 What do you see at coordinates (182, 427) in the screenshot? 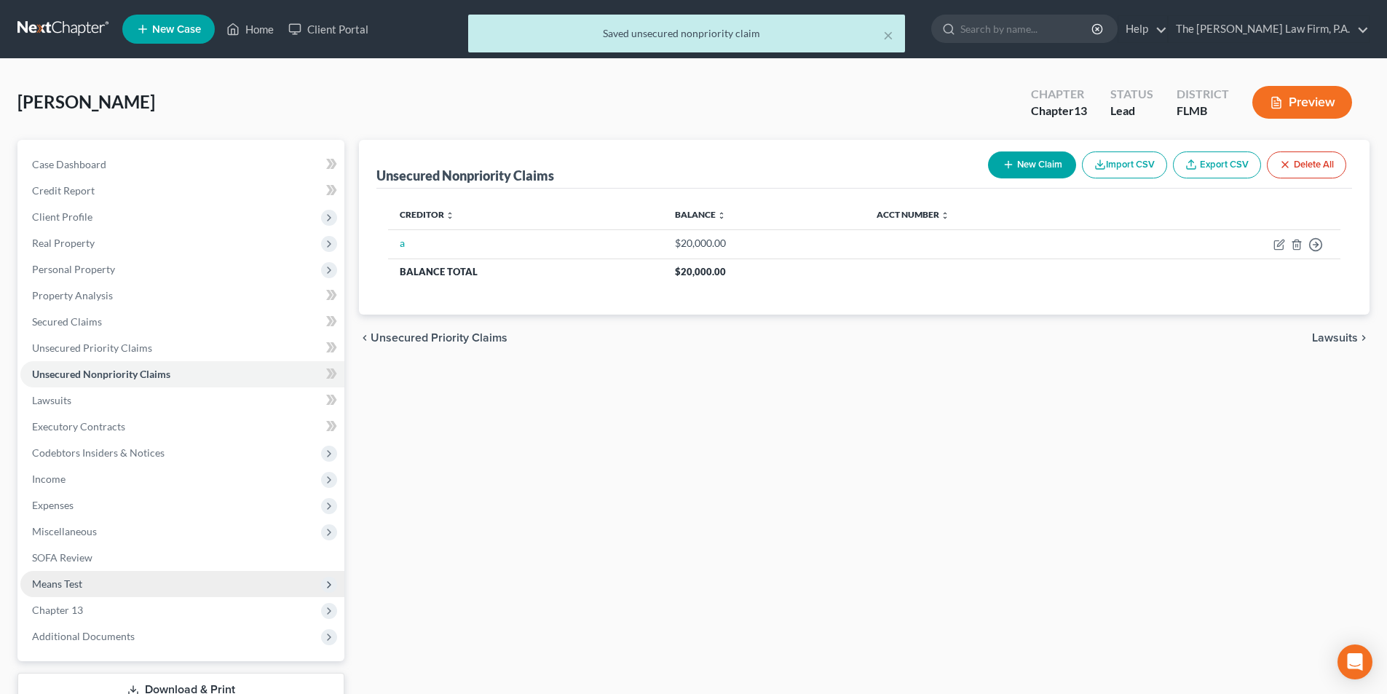
I see `a: Executory Contracts` at bounding box center [182, 427].